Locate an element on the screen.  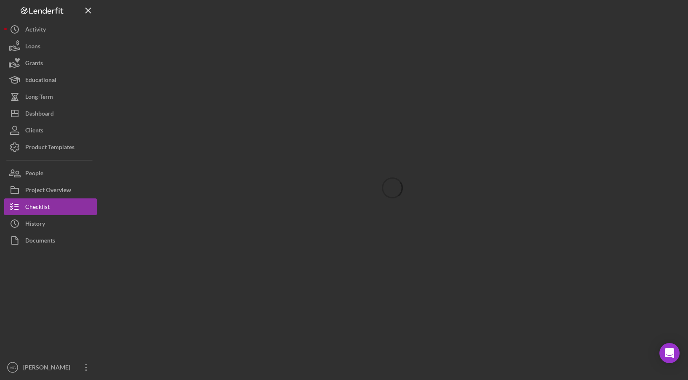
button: History is located at coordinates (50, 224).